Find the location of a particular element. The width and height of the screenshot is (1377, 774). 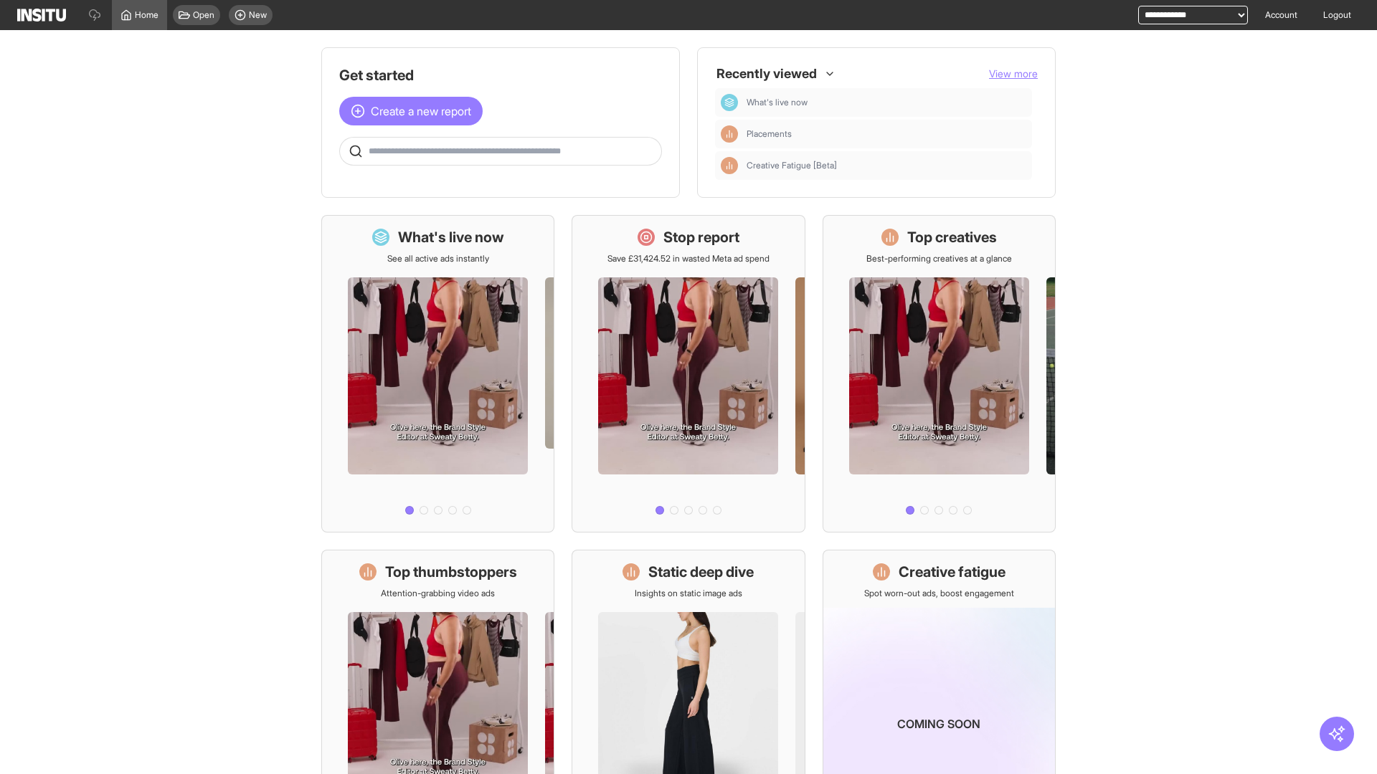

span: Open is located at coordinates (204, 15).